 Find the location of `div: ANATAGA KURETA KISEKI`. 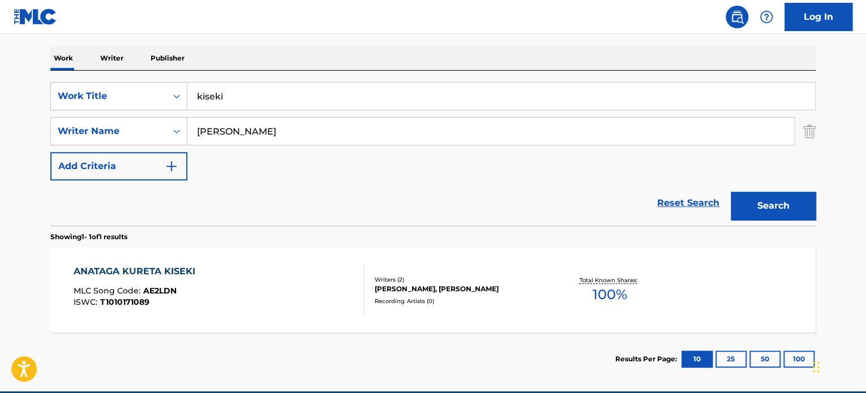

div: ANATAGA KURETA KISEKI is located at coordinates (137, 272).